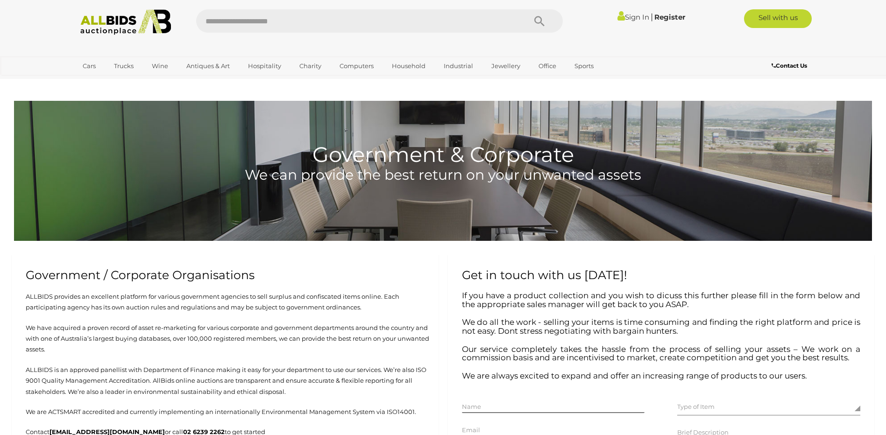 The image size is (886, 435). What do you see at coordinates (310, 66) in the screenshot?
I see `a: Charity` at bounding box center [310, 66].